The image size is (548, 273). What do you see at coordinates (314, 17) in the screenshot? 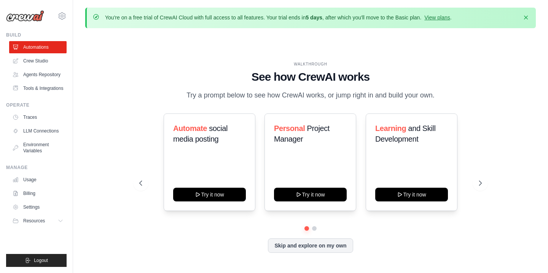
I see `strong: 5 days` at bounding box center [314, 17].